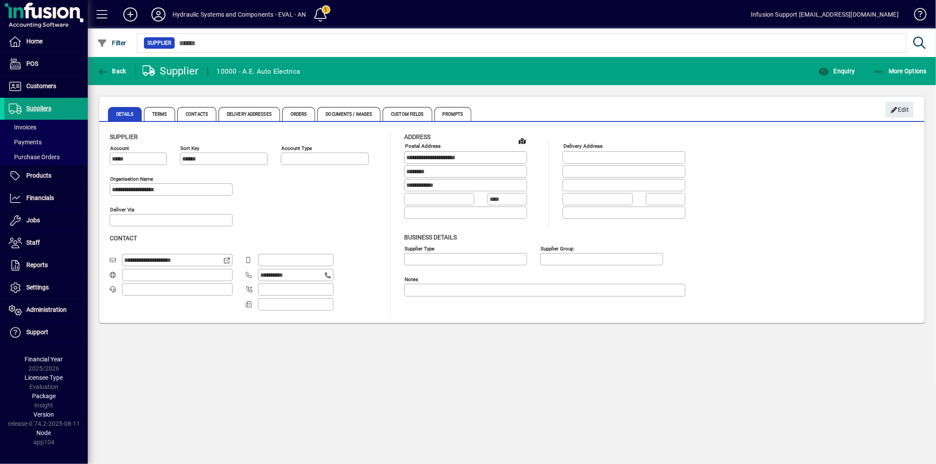  I want to click on a: View on map, so click(522, 141).